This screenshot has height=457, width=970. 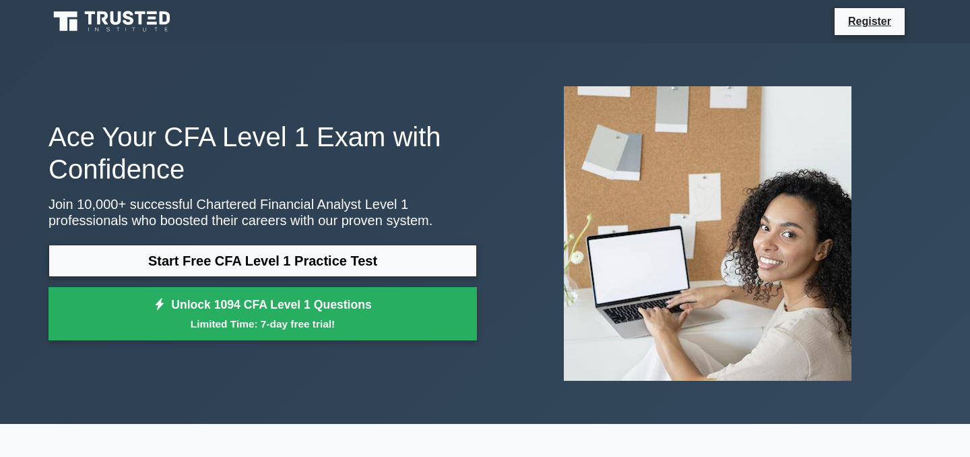 I want to click on a: Unlock 1094 CFA Level 1 QuestionsLimited Time: 7-day free trial!, so click(x=263, y=314).